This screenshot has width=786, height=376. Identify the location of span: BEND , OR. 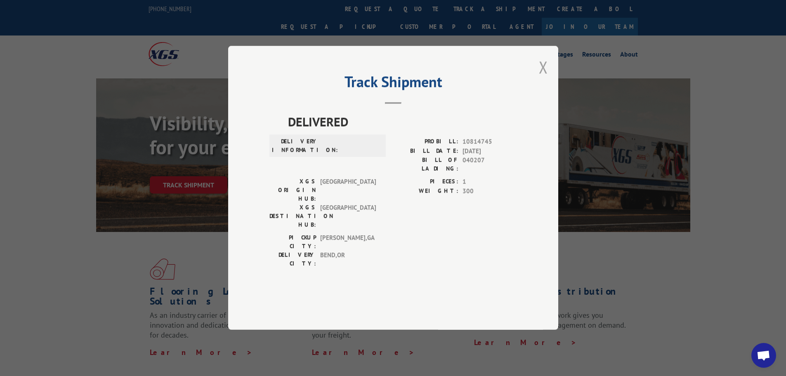
(348, 260).